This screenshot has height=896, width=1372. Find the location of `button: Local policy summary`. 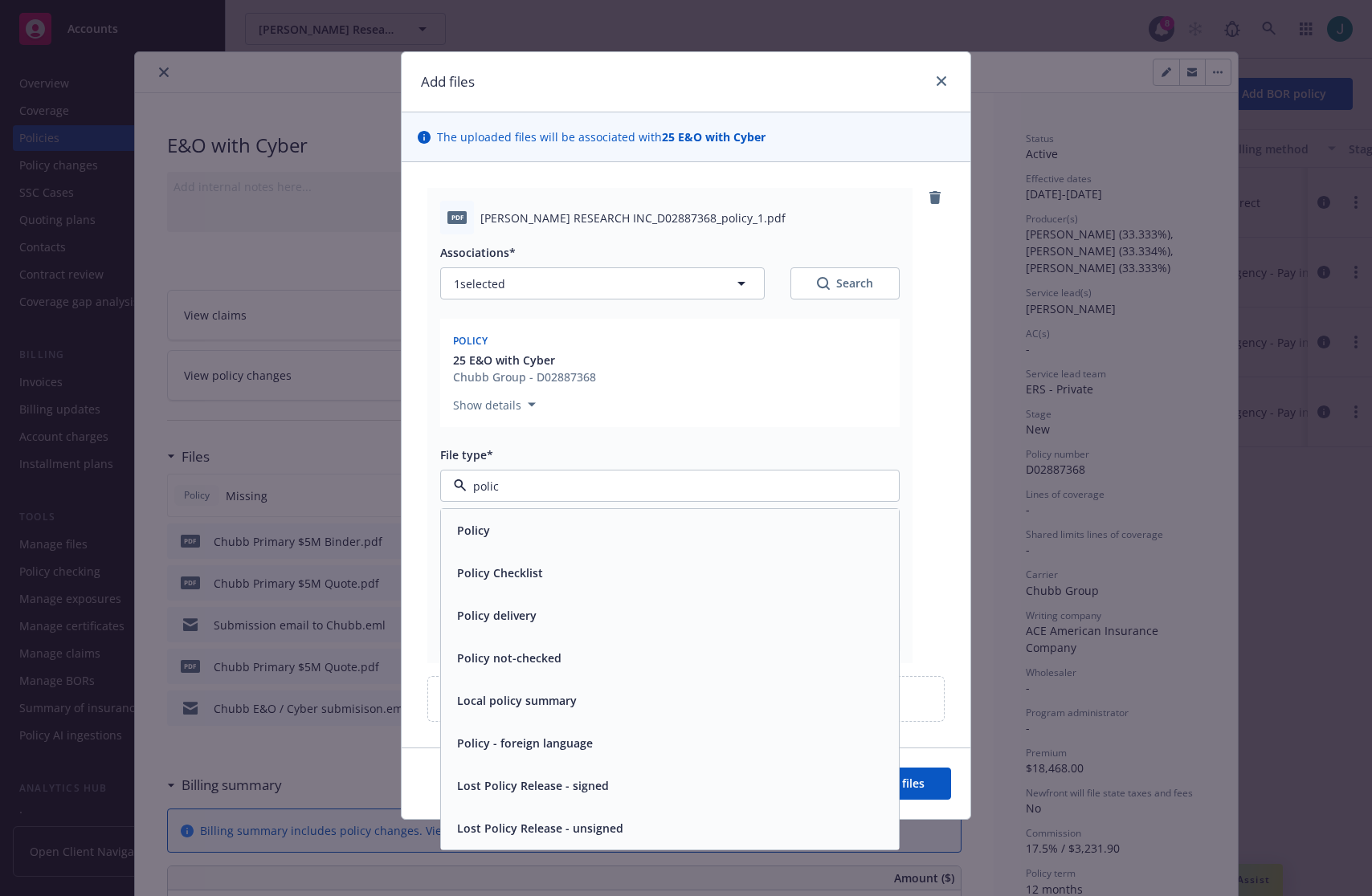

button: Local policy summary is located at coordinates (516, 700).